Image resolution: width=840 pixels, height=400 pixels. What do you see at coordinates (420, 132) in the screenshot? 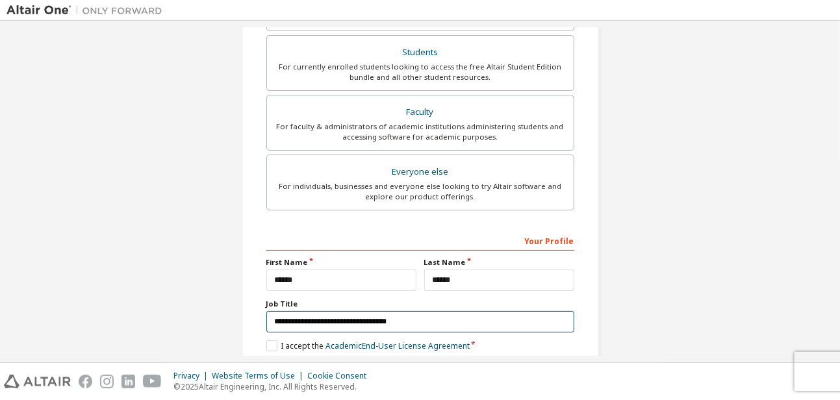
I see `div: For faculty & administrators of academic institutions administering students and accessing softwa...` at bounding box center [420, 132].